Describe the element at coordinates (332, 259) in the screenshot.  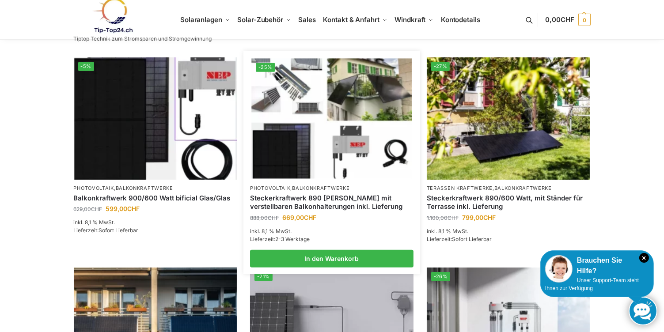
I see `a: In den Warenkorb legen: „Steckerkraftwerk 890 Watt mit verstellbaren Balkonhalterungen inkl. Lief...` at that location.